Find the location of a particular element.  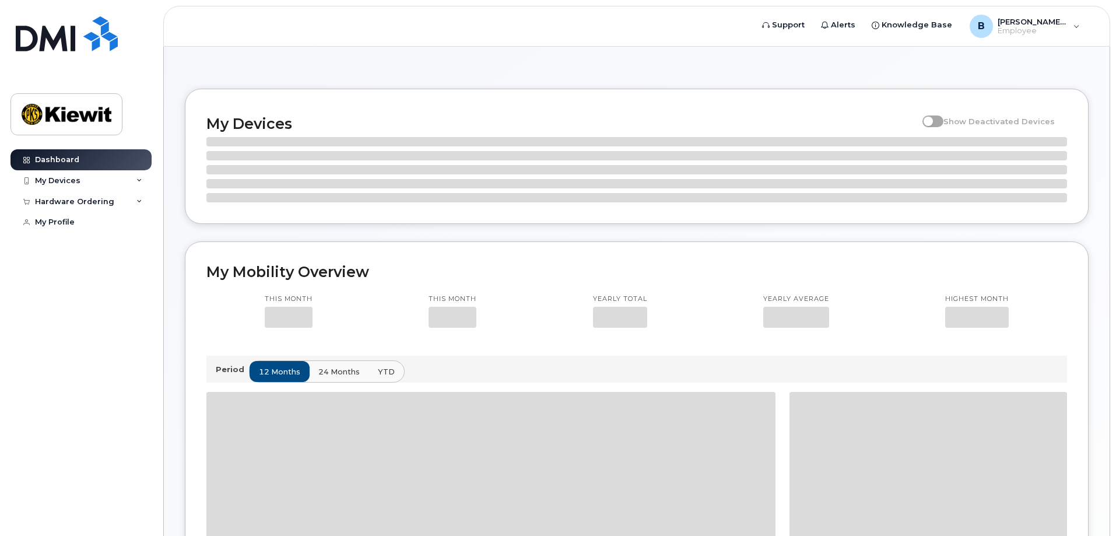

input: Show Deactivated Devices is located at coordinates (927, 115).